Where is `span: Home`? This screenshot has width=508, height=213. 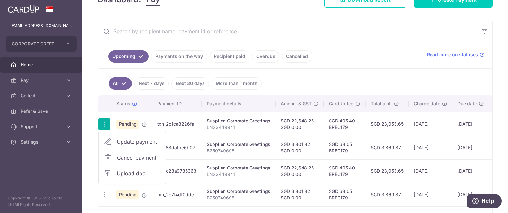
span: Home is located at coordinates (42, 65).